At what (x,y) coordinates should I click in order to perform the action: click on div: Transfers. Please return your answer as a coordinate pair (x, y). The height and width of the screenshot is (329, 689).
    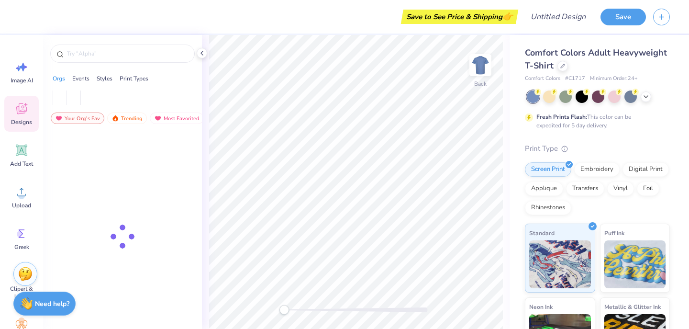
    Looking at the image, I should click on (585, 188).